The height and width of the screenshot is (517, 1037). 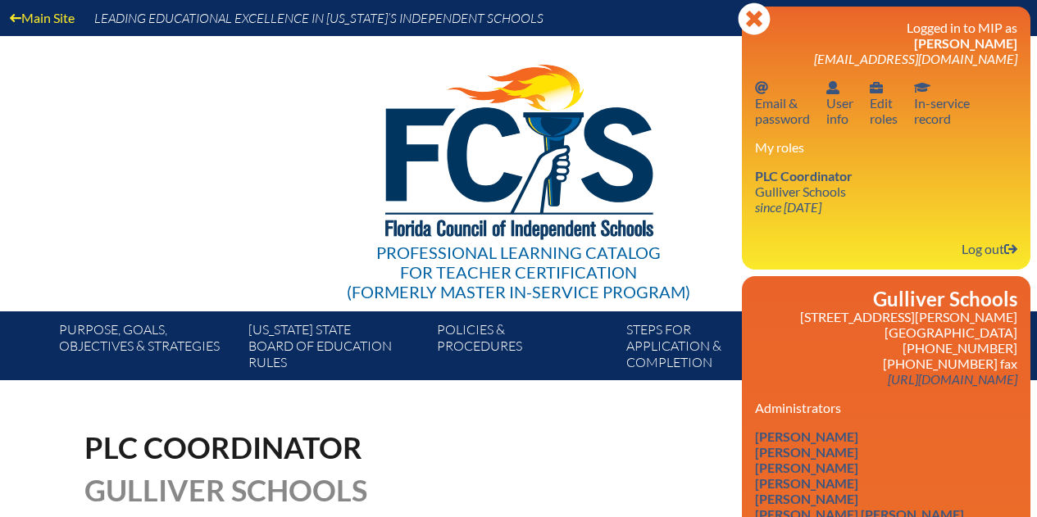 I want to click on div: Professional Learning Catalog (formerly Master In-service Program), so click(x=518, y=272).